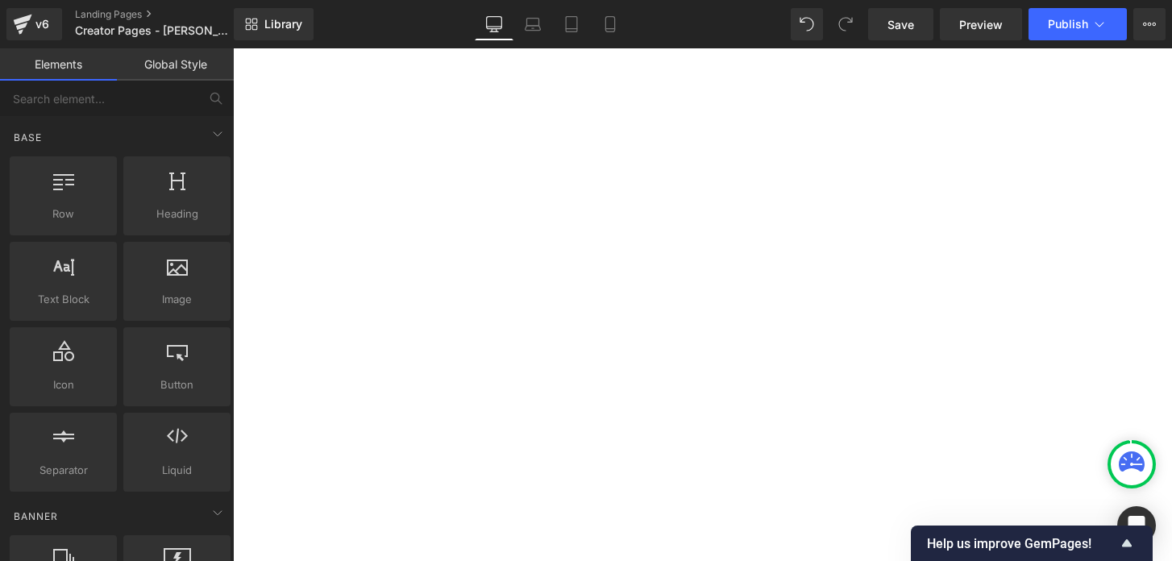  Describe the element at coordinates (807, 24) in the screenshot. I see `button: Undo` at that location.